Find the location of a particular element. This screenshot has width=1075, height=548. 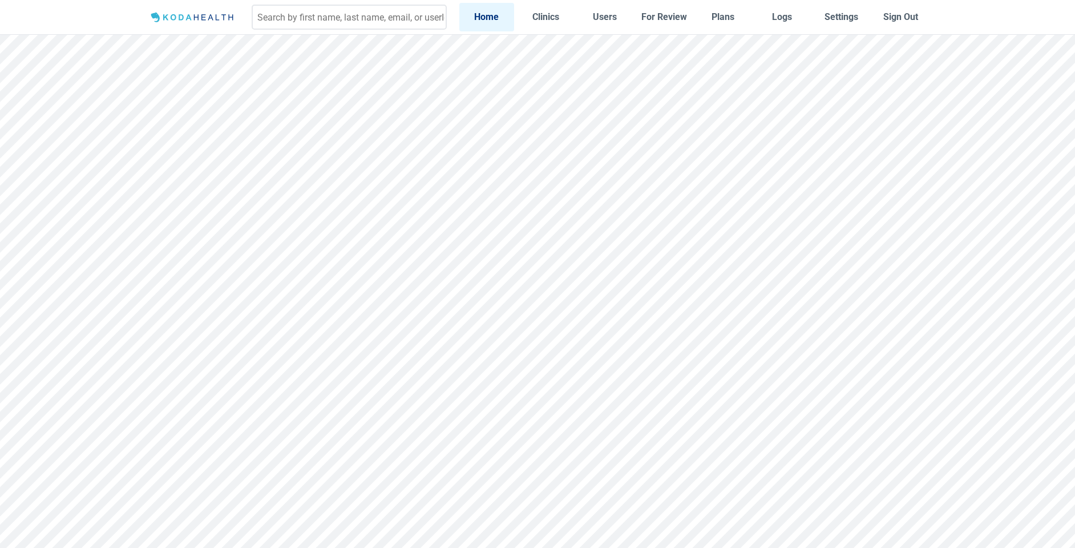

a: Settings is located at coordinates (842, 17).